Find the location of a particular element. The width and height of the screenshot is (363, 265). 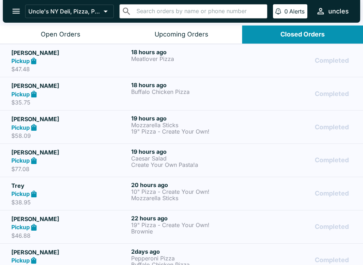

input: Search orders by name or phone number is located at coordinates (199, 11).